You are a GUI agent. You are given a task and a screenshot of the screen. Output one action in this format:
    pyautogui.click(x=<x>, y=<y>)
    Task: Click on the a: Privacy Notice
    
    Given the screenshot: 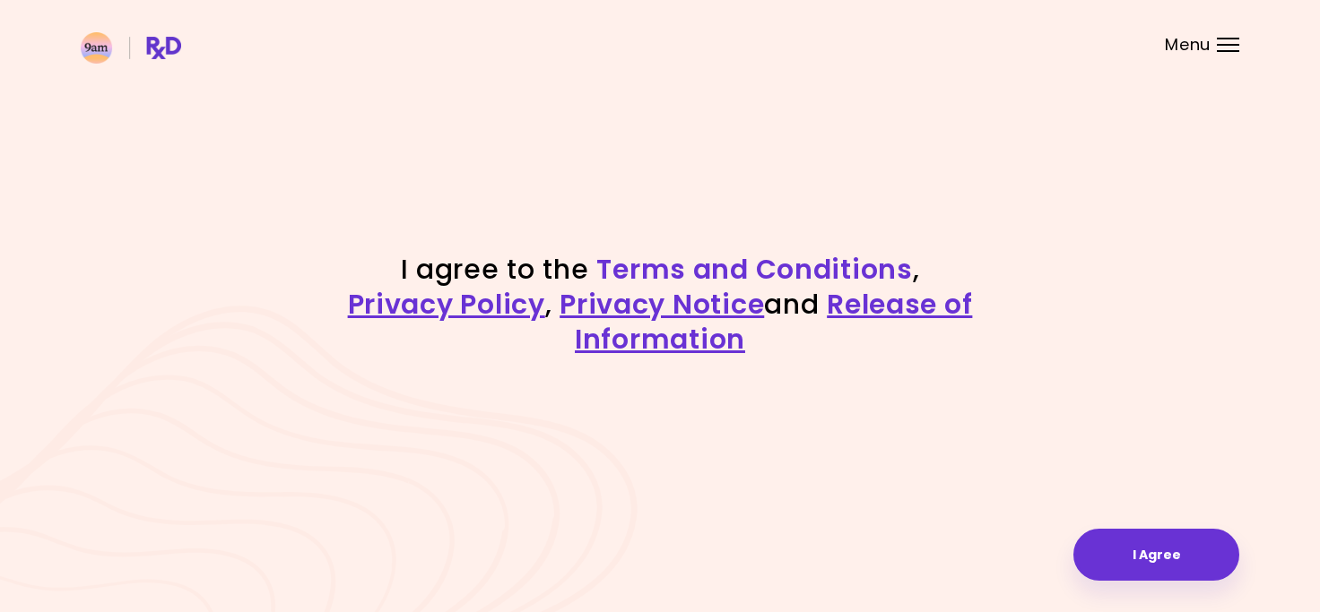 What is the action you would take?
    pyautogui.click(x=662, y=304)
    